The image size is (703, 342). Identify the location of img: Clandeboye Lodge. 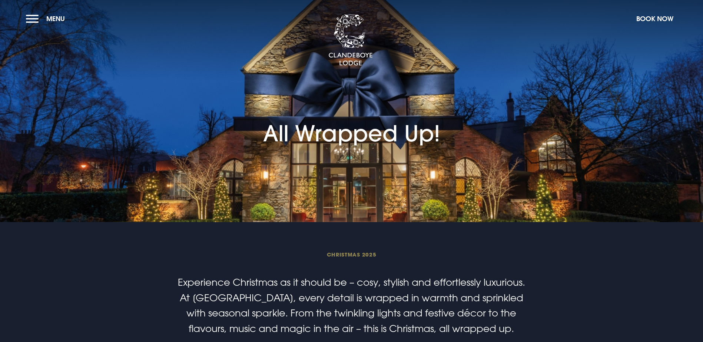
(351, 40).